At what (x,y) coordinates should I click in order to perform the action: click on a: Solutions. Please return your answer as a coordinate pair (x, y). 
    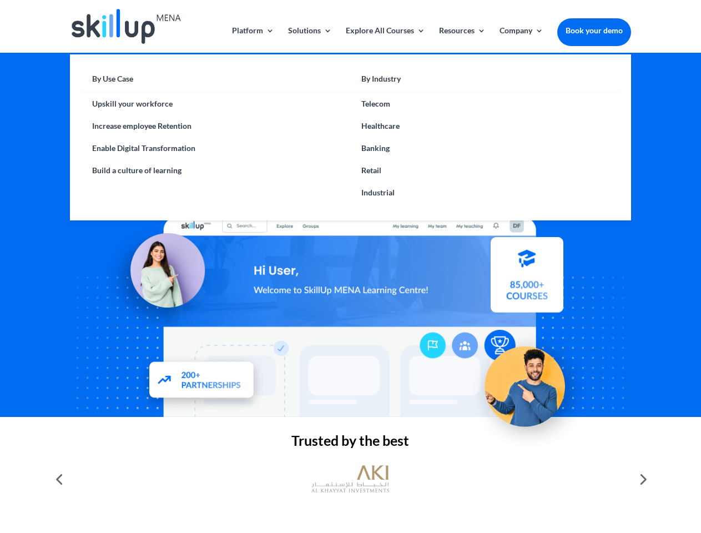
    Looking at the image, I should click on (310, 39).